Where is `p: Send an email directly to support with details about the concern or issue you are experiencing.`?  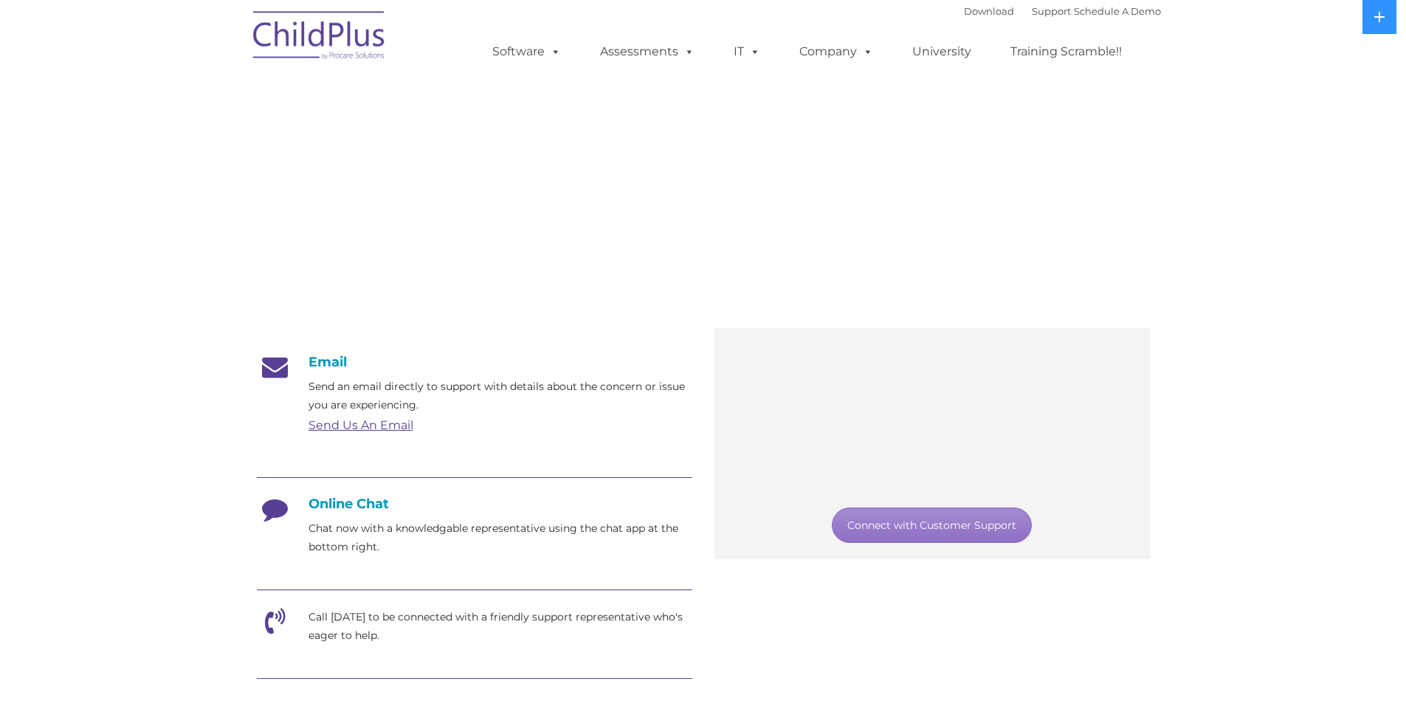
p: Send an email directly to support with details about the concern or issue you are experiencing. is located at coordinates (501, 396).